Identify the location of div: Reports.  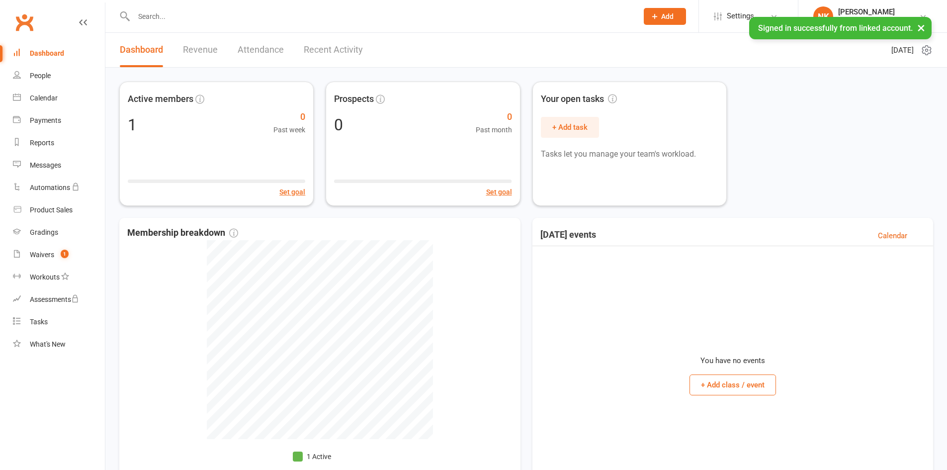
(42, 143).